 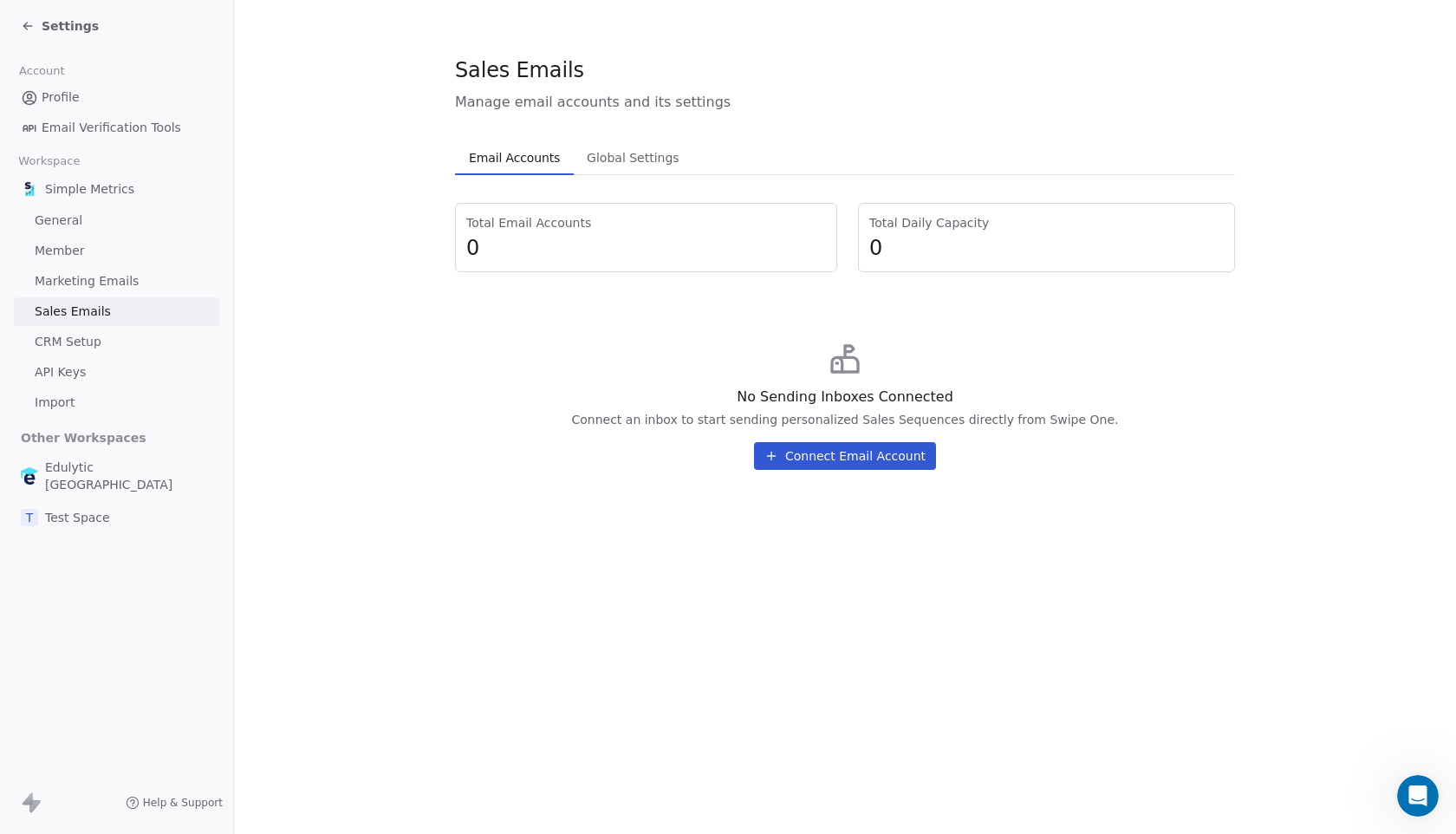 What do you see at coordinates (83, 437) in the screenshot?
I see `span: Other Workspaces` at bounding box center [83, 437].